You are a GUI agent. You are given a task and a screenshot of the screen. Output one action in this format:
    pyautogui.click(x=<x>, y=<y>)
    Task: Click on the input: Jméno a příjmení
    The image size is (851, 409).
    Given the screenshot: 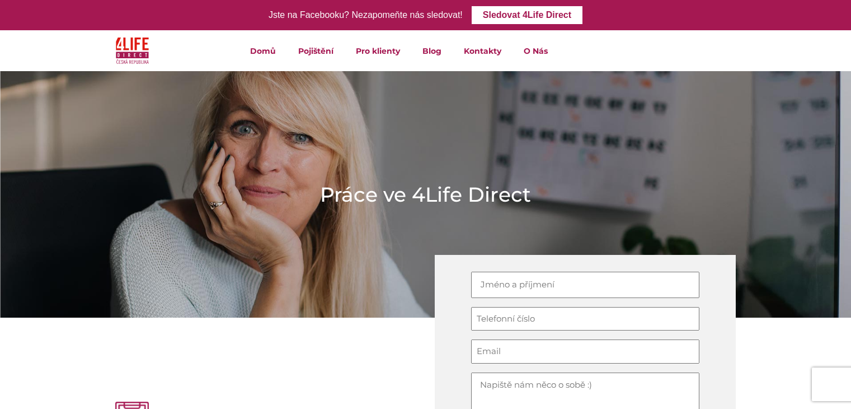 What is the action you would take?
    pyautogui.click(x=585, y=284)
    